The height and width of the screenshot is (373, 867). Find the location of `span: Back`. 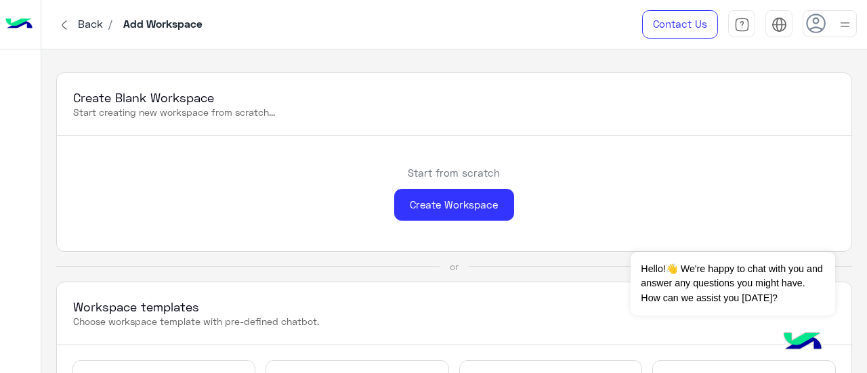

span: Back is located at coordinates (90, 23).